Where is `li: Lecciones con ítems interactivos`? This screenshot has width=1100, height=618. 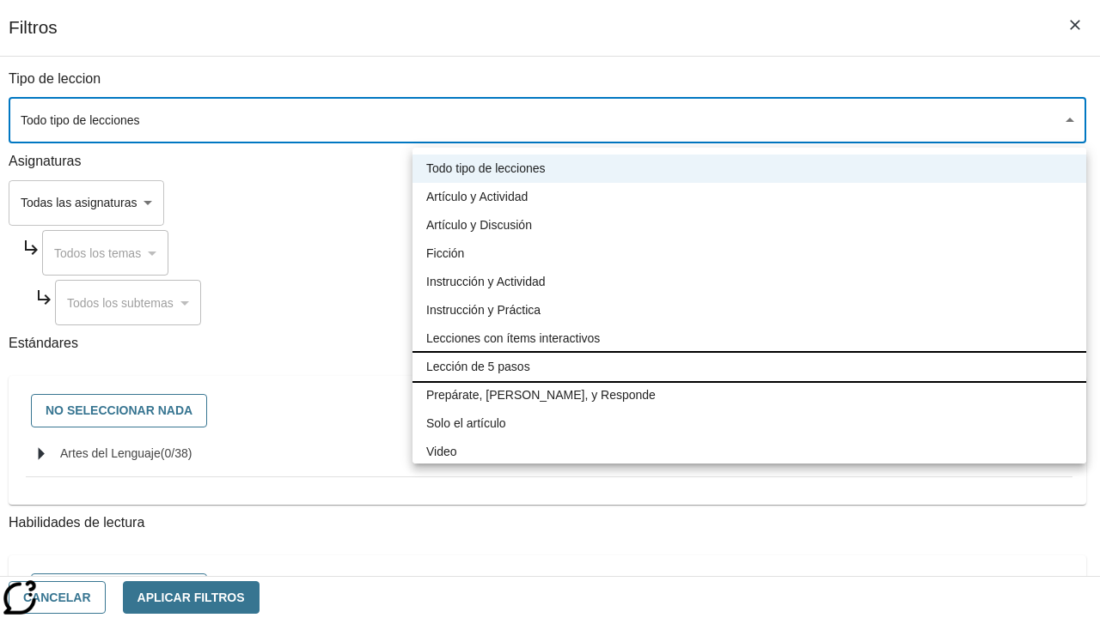 li: Lecciones con ítems interactivos is located at coordinates (749, 338).